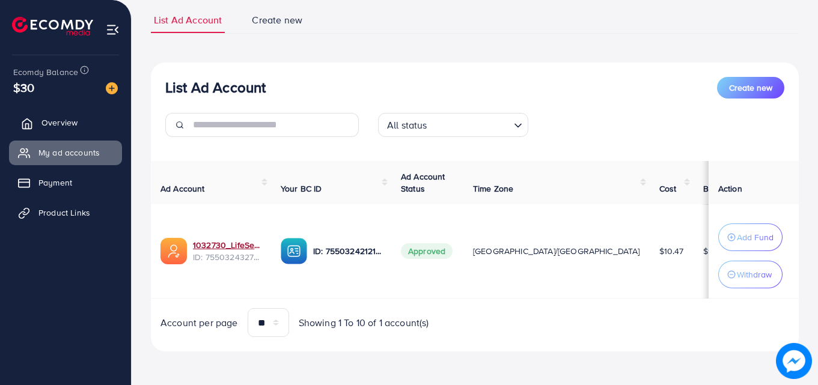 The width and height of the screenshot is (818, 385). What do you see at coordinates (199, 323) in the screenshot?
I see `span: Account per page` at bounding box center [199, 323].